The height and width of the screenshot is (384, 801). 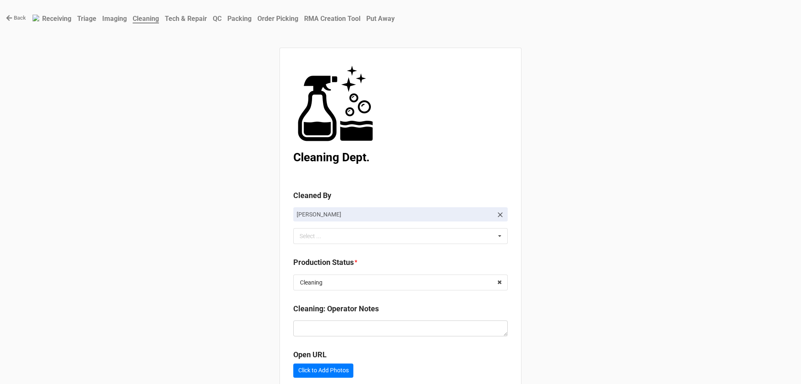 I want to click on a: Packing, so click(x=240, y=18).